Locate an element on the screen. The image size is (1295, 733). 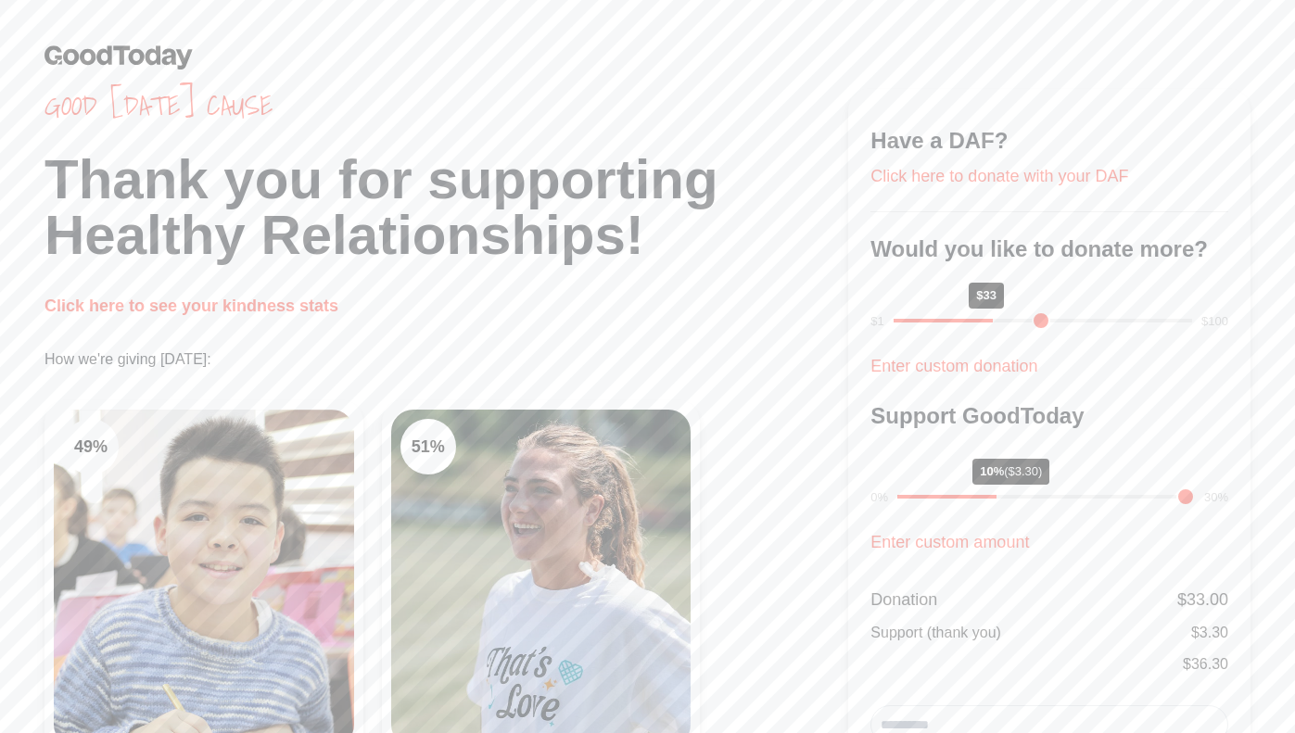
a: Click here to see your kindness stats is located at coordinates (191, 306).